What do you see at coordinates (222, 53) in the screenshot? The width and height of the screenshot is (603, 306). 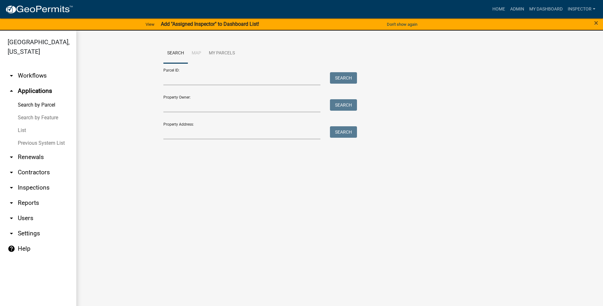 I see `a: My Parcels` at bounding box center [222, 53].